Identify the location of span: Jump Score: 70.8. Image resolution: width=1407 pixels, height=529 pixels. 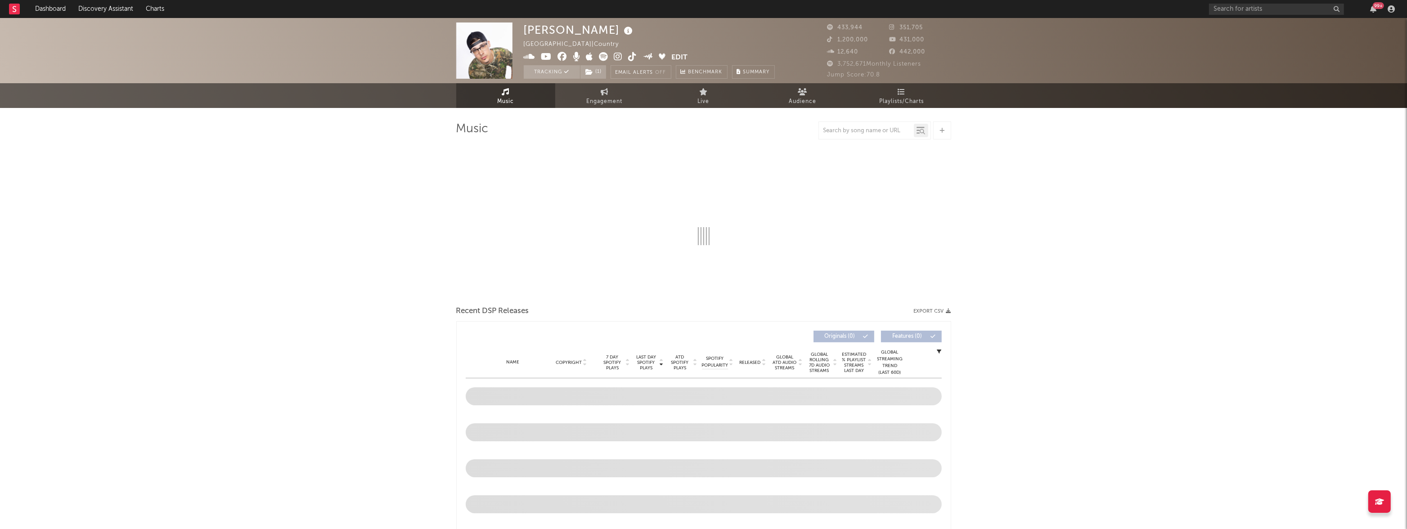
(854, 75).